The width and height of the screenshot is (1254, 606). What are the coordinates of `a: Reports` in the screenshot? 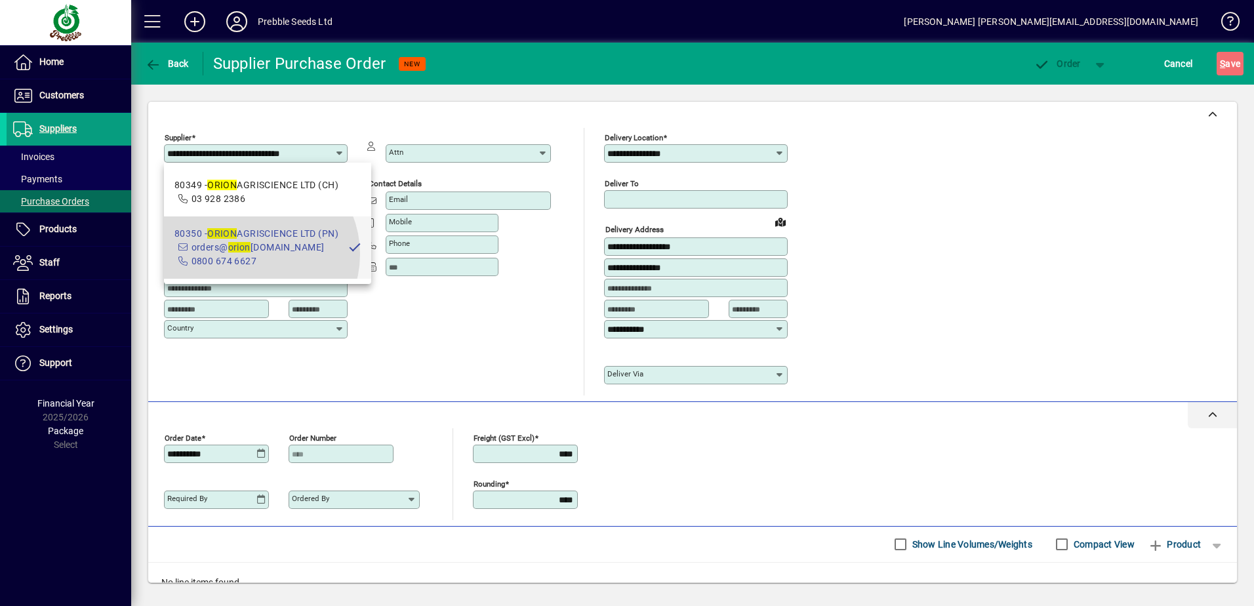 It's located at (69, 296).